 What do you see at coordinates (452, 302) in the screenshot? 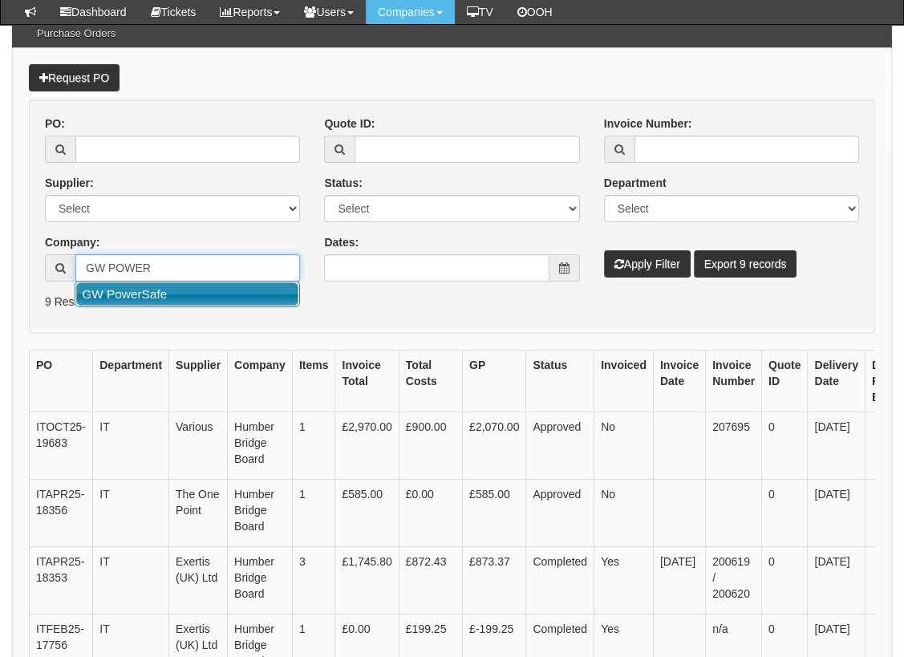
I see `p: 9 Results` at bounding box center [452, 302].